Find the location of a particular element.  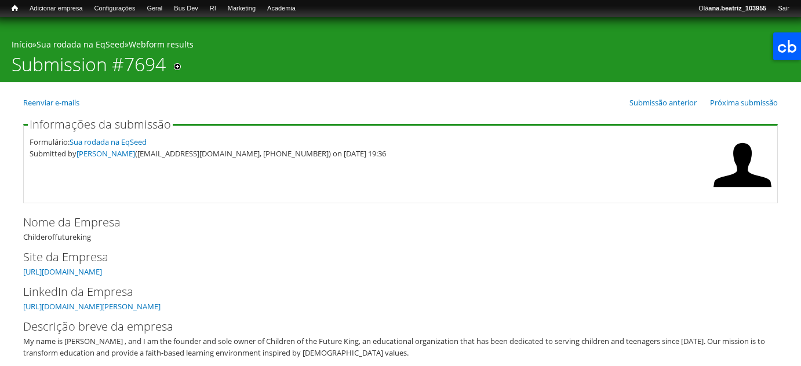

span: Início is located at coordinates (14, 8).